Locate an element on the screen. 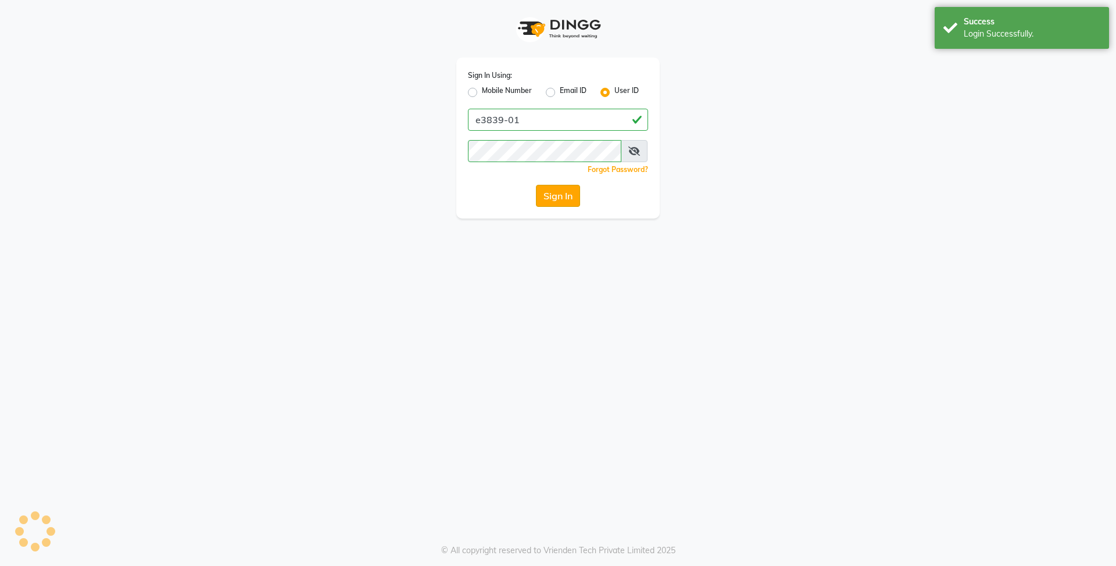  label: Mobile Number is located at coordinates (507, 92).